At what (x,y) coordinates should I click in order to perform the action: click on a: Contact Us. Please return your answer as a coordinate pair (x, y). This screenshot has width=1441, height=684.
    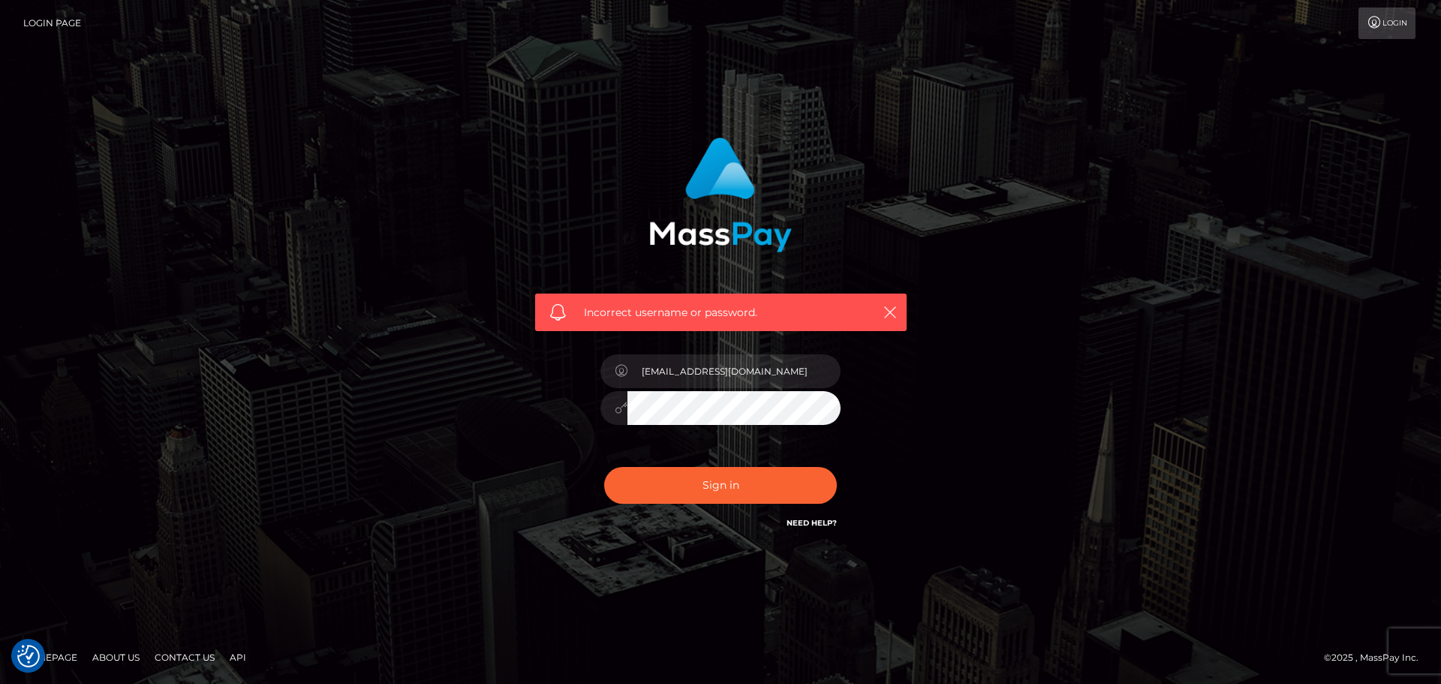
    Looking at the image, I should click on (185, 657).